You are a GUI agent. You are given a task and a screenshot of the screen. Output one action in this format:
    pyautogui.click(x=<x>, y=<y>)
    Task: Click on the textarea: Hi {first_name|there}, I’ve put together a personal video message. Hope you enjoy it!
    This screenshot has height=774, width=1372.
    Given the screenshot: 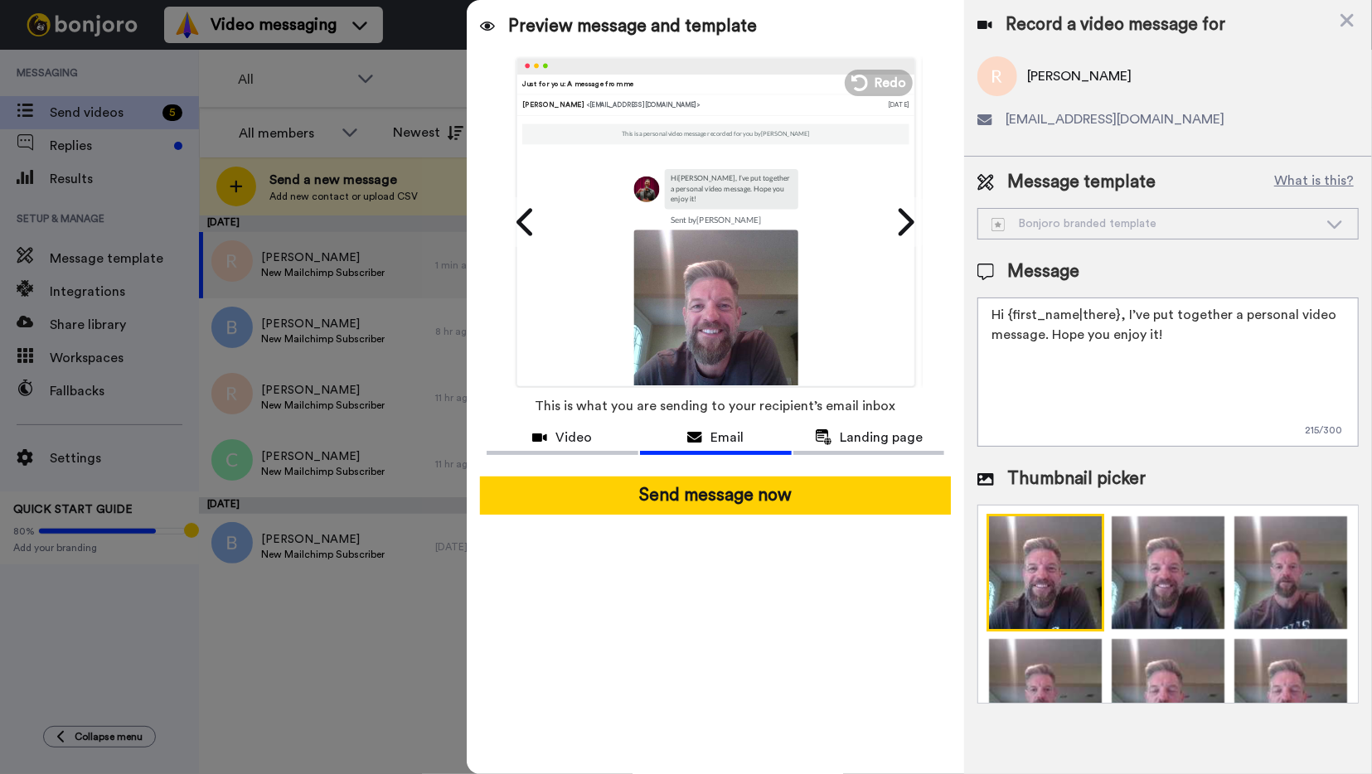 What is the action you would take?
    pyautogui.click(x=1168, y=372)
    